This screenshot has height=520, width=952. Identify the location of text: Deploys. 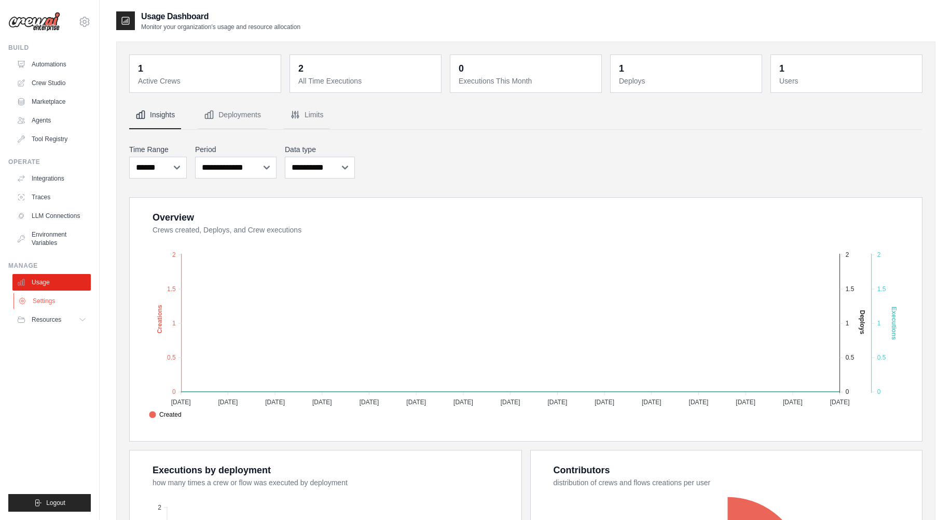
(863, 322).